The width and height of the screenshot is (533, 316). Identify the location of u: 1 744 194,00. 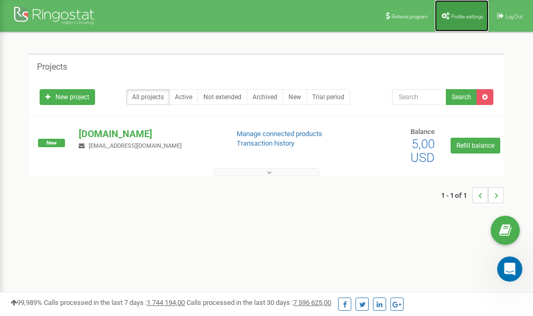
(166, 303).